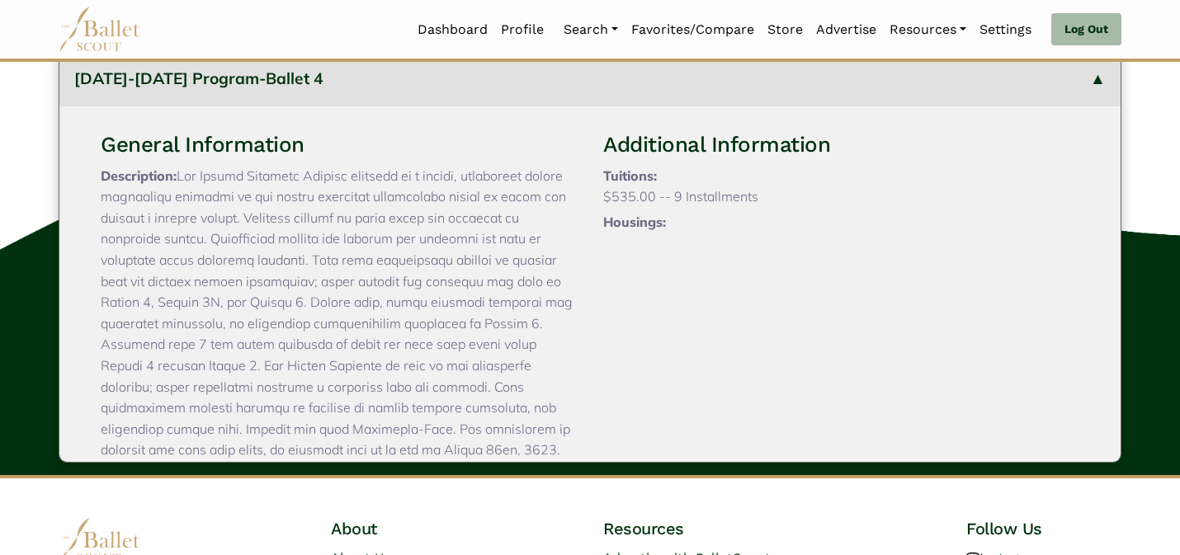  Describe the element at coordinates (1086, 30) in the screenshot. I see `a: Log Out` at that location.